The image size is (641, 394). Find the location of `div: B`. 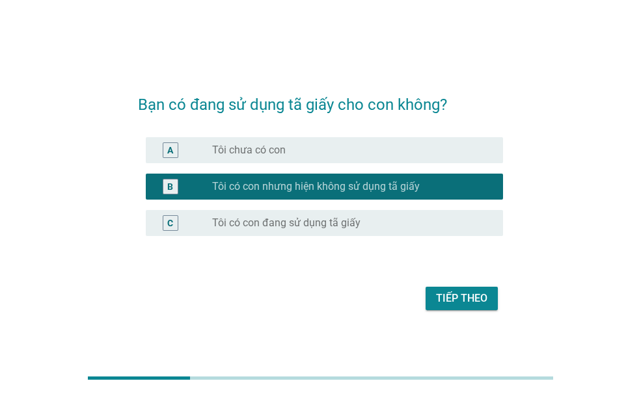

div: B is located at coordinates (170, 187).